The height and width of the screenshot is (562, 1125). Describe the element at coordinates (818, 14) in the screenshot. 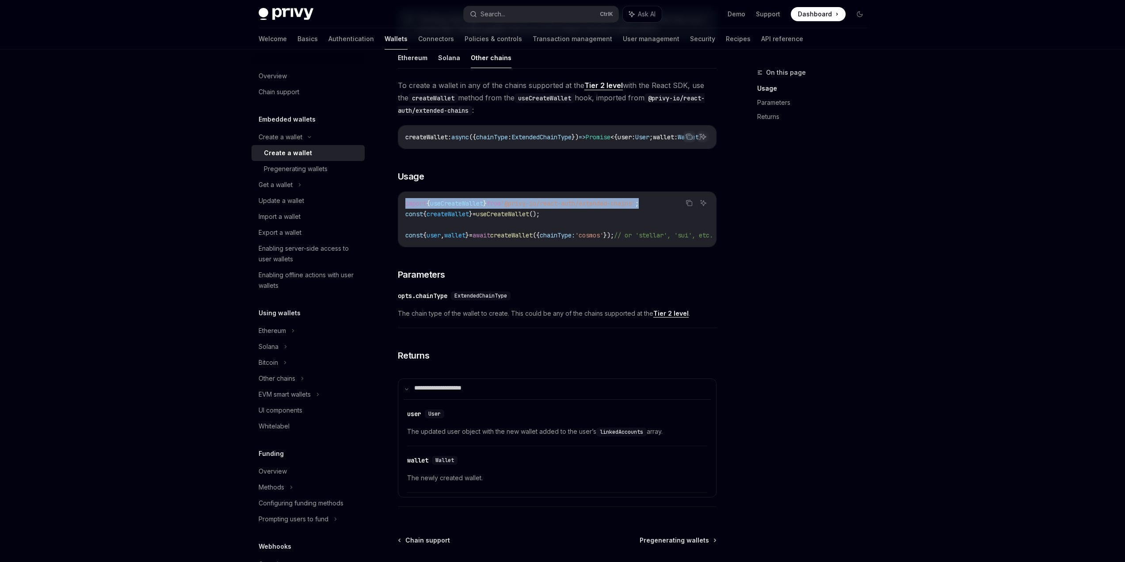

I see `a: Dashboard` at that location.